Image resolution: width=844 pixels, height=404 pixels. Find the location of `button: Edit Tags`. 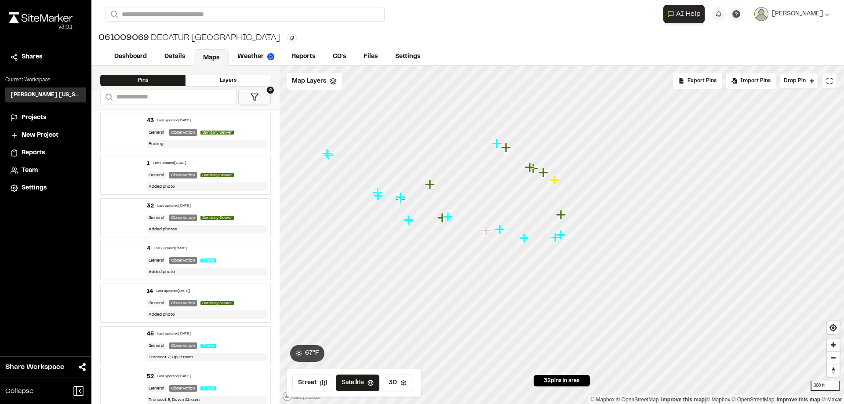

button: Edit Tags is located at coordinates (292, 38).